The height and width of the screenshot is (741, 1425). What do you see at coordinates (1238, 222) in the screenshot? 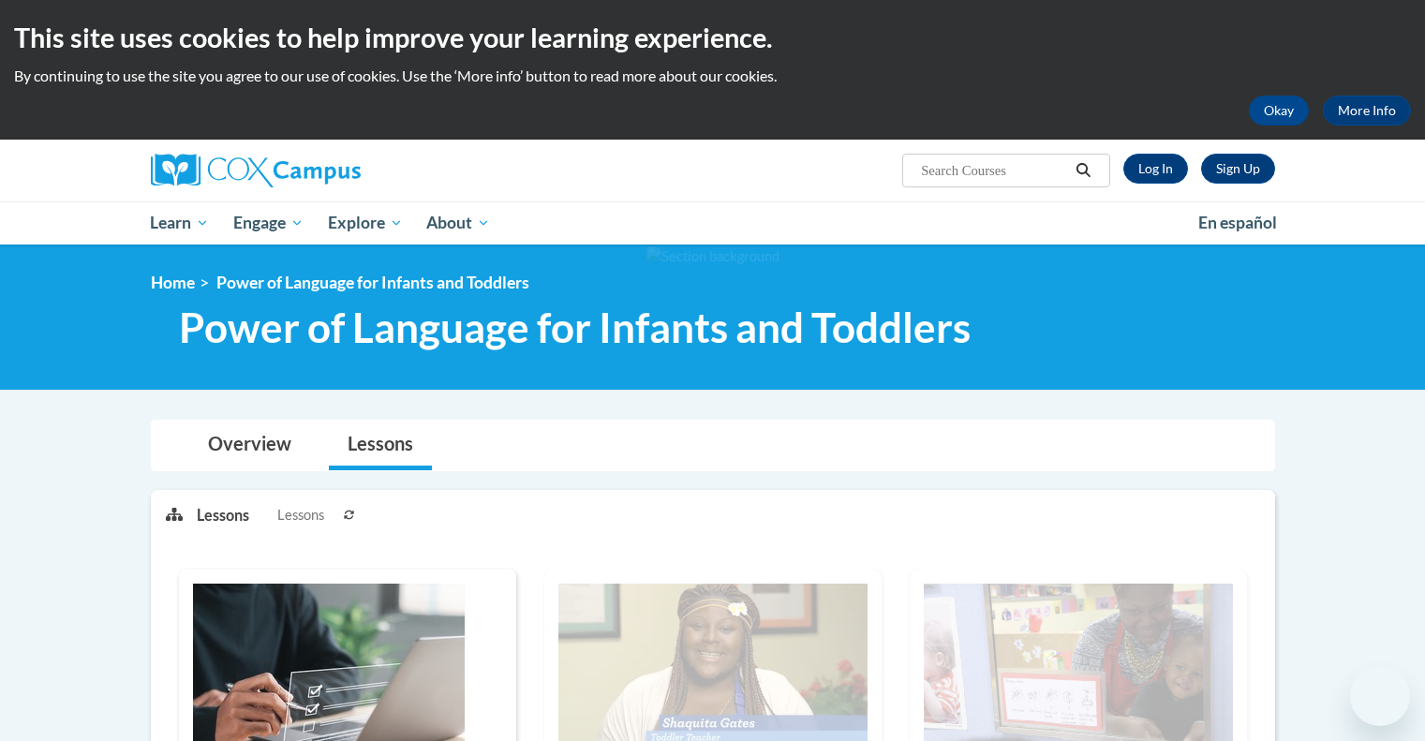
I see `span: En español` at bounding box center [1238, 222].